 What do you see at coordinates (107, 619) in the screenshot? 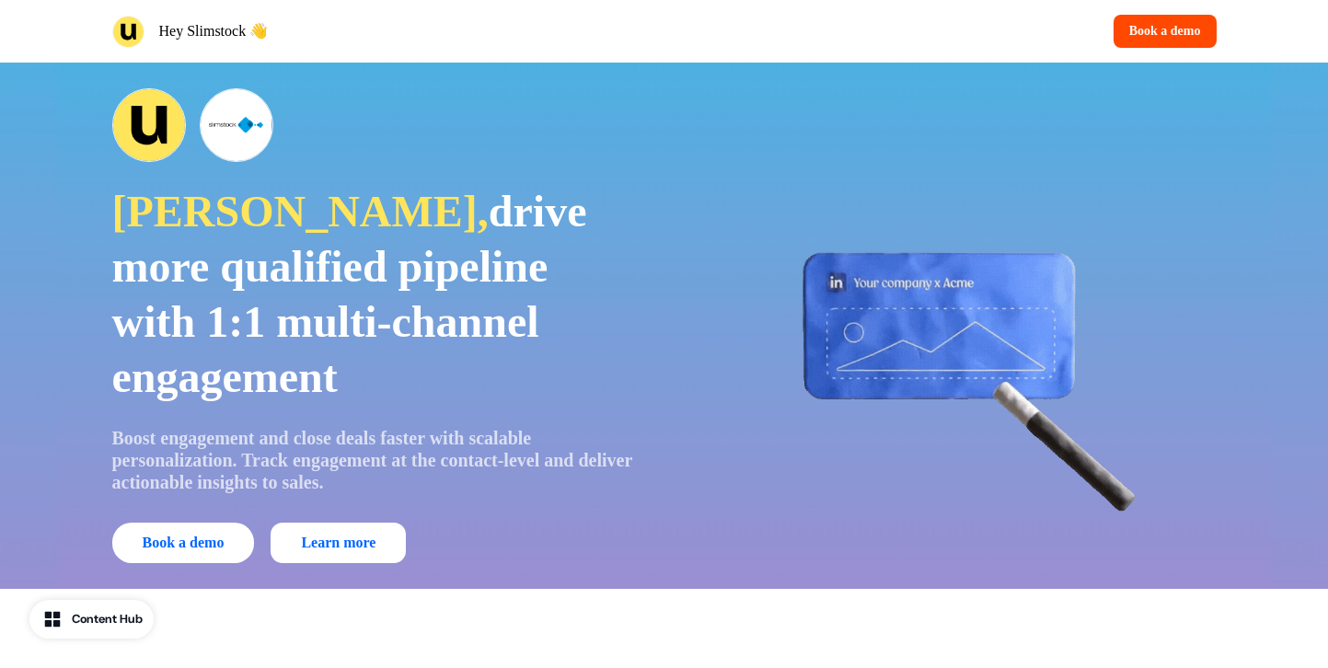
I see `div: Content Hub` at bounding box center [107, 619].